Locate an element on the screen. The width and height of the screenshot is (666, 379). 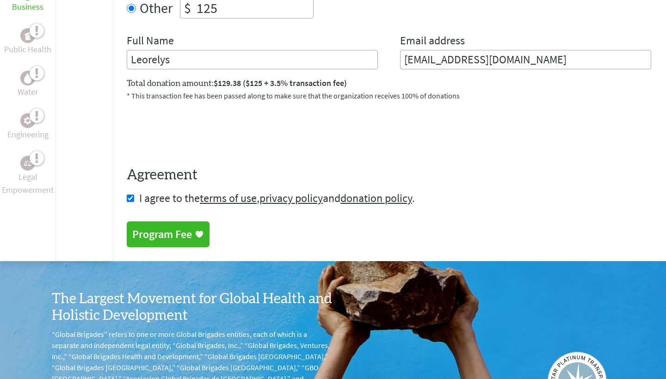
p: Public Health is located at coordinates (28, 49).